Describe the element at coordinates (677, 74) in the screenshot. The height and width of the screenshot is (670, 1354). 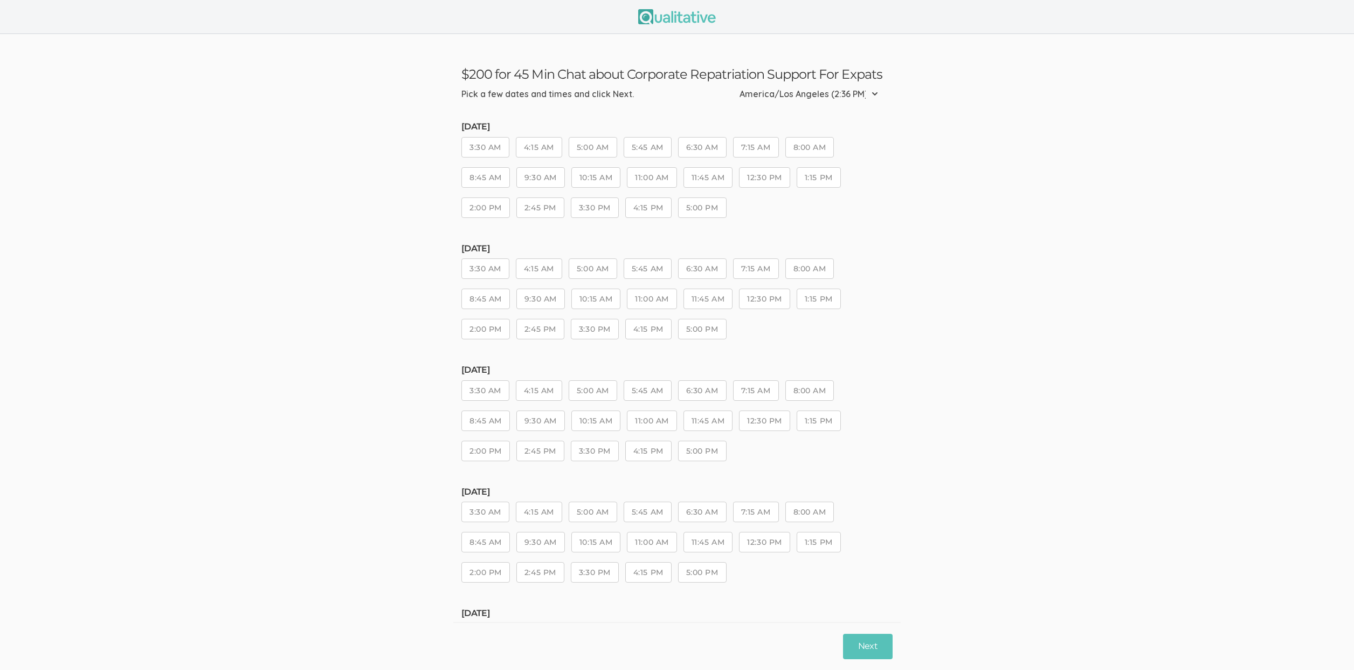
I see `h3: $200 for 45 Min Chat about Corporate Repatriation Support For Expats` at that location.